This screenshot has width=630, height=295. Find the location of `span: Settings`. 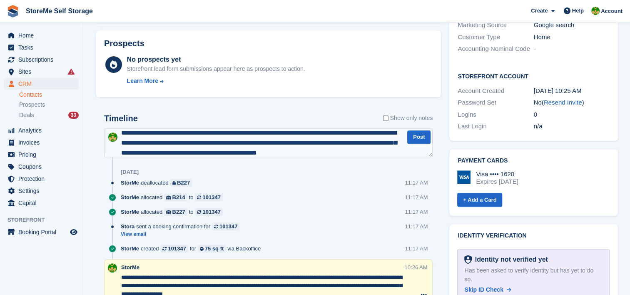

span: Settings is located at coordinates (43, 191).